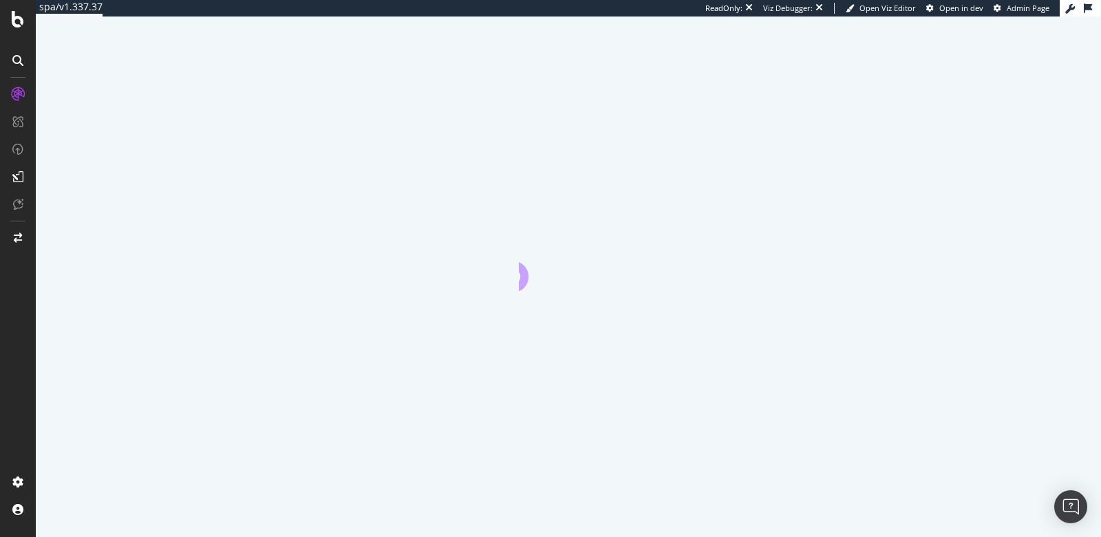 This screenshot has height=537, width=1101. Describe the element at coordinates (788, 8) in the screenshot. I see `div: Viz Debugger:` at that location.